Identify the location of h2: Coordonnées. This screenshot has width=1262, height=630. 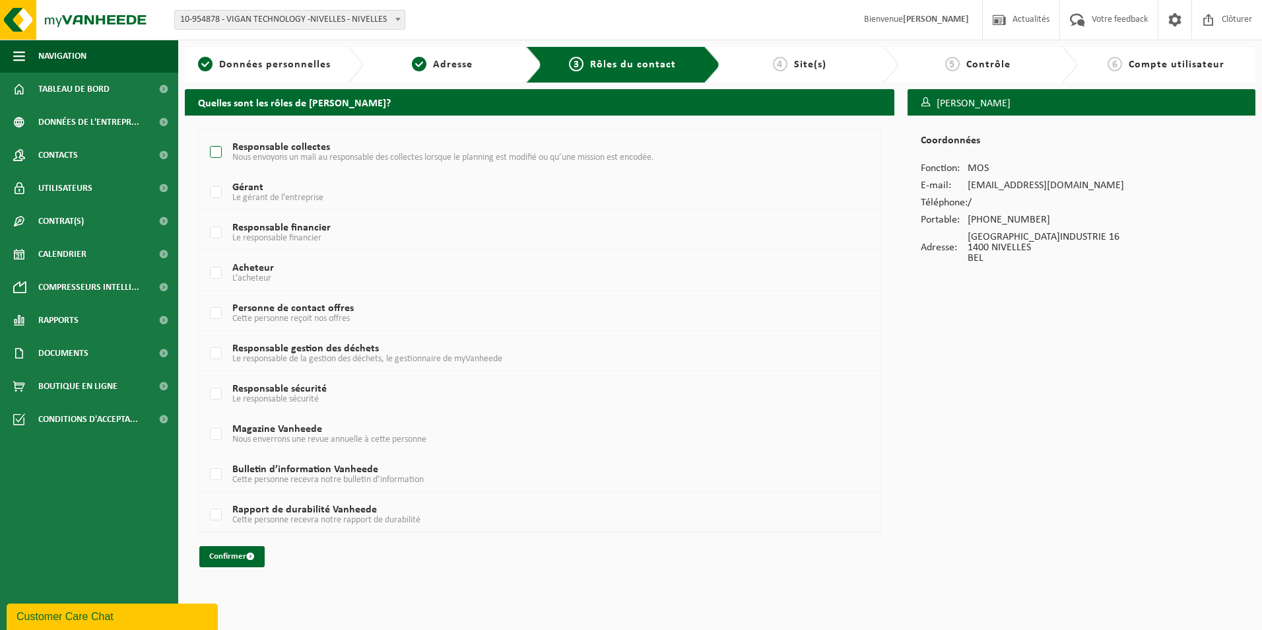
(1081, 144).